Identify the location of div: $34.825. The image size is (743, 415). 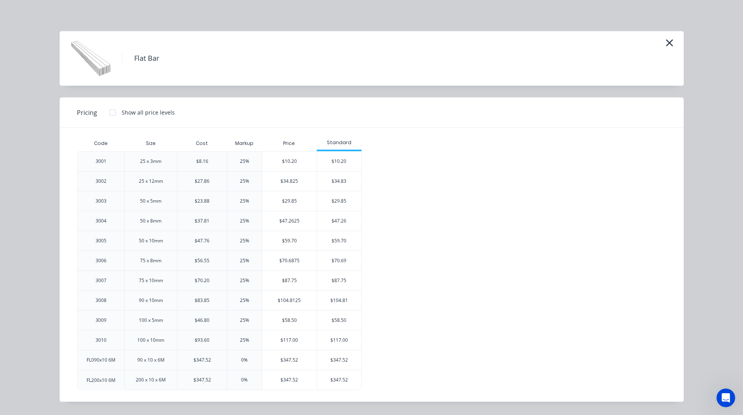
(289, 181).